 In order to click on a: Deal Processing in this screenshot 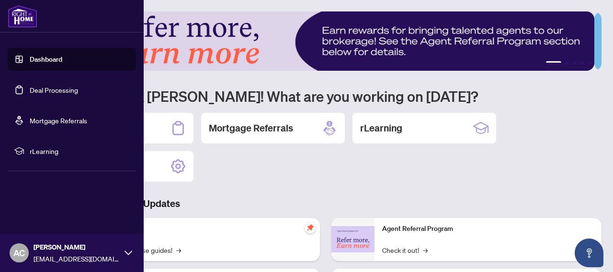, I will do `click(54, 90)`.